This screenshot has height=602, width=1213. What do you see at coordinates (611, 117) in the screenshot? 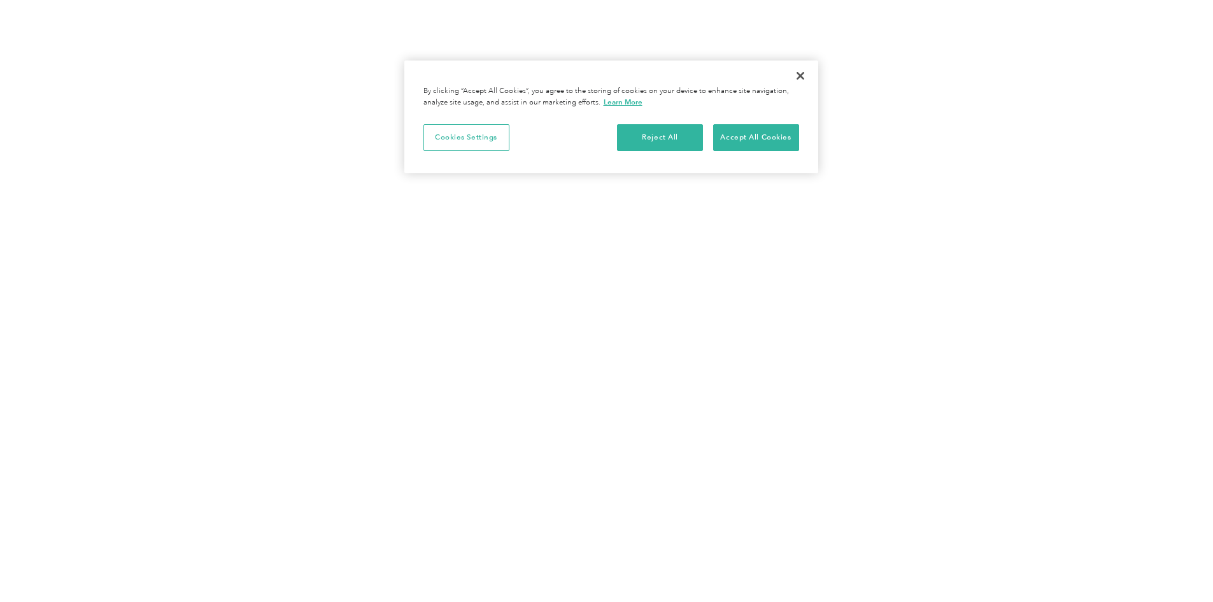
I see `div: Privacy` at bounding box center [611, 117].